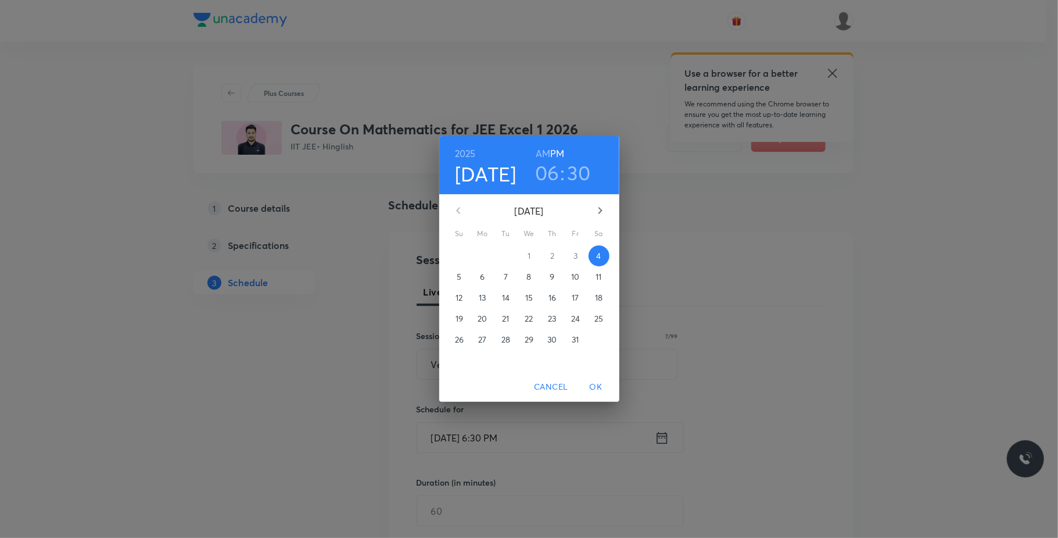 This screenshot has width=1058, height=538. I want to click on button: 29, so click(529, 339).